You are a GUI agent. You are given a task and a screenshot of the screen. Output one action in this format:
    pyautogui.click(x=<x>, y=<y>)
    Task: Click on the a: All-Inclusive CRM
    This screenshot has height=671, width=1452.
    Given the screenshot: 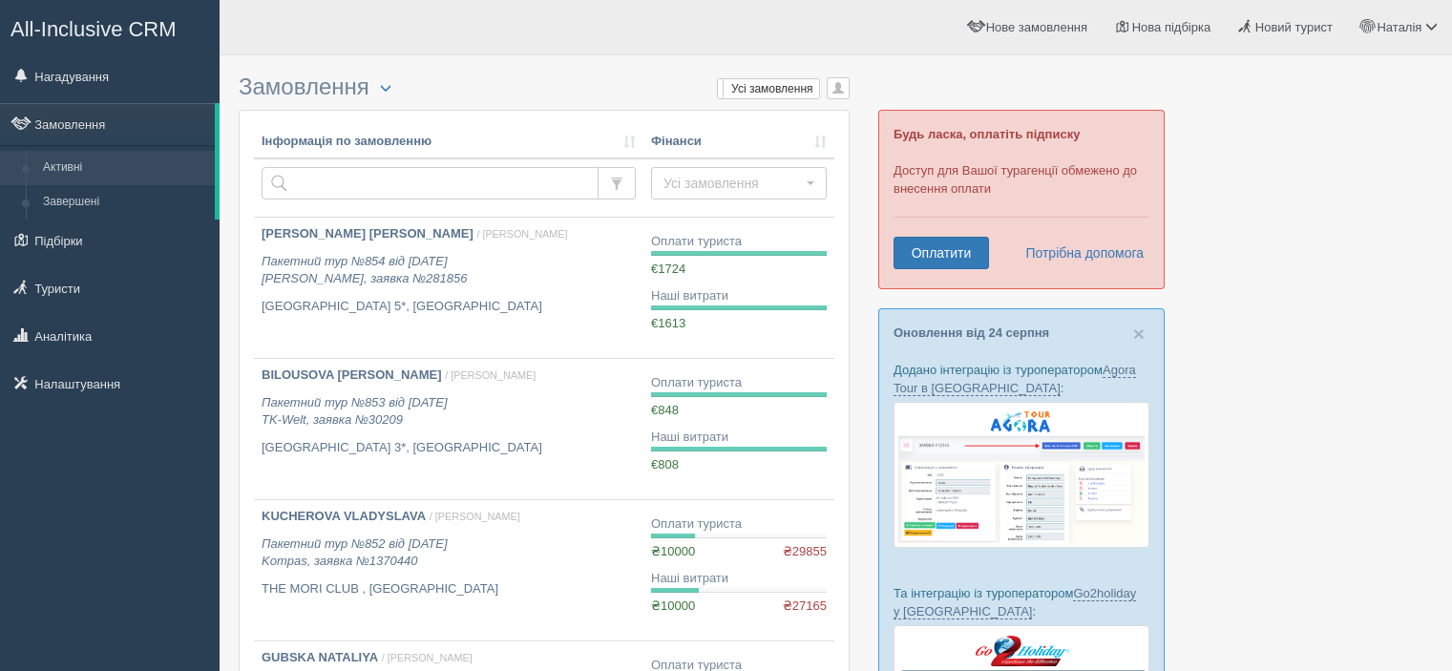 What is the action you would take?
    pyautogui.click(x=110, y=27)
    